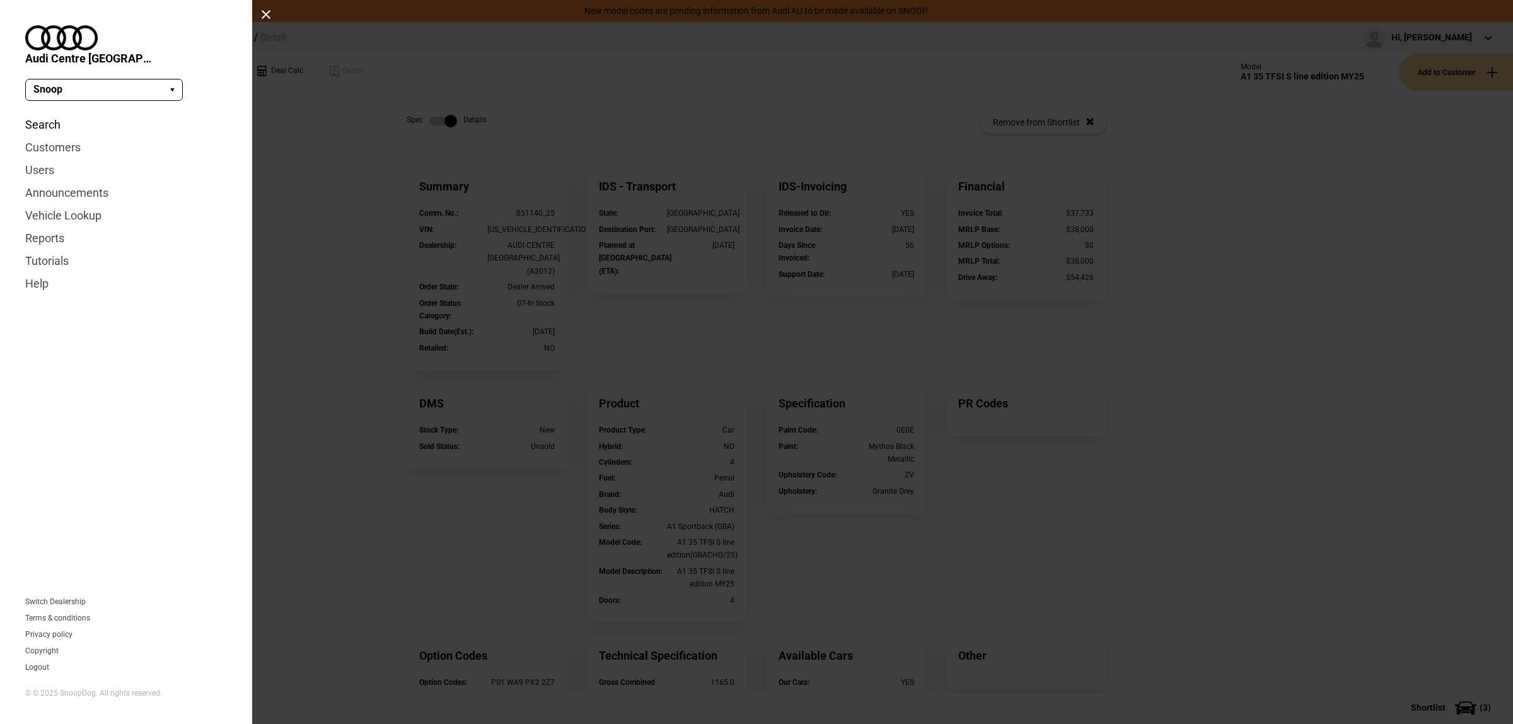  What do you see at coordinates (126, 238) in the screenshot?
I see `a: Reports` at bounding box center [126, 238].